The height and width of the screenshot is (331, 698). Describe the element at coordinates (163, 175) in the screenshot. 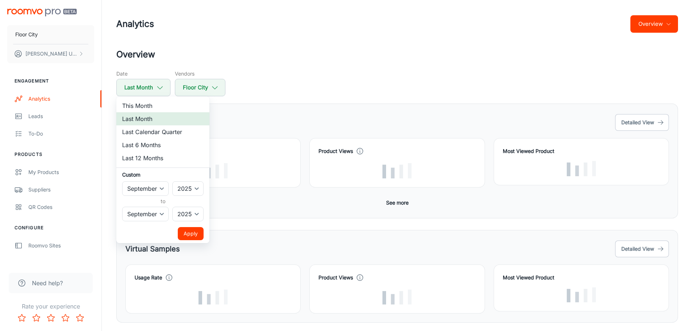

I see `h6: Custom` at that location.